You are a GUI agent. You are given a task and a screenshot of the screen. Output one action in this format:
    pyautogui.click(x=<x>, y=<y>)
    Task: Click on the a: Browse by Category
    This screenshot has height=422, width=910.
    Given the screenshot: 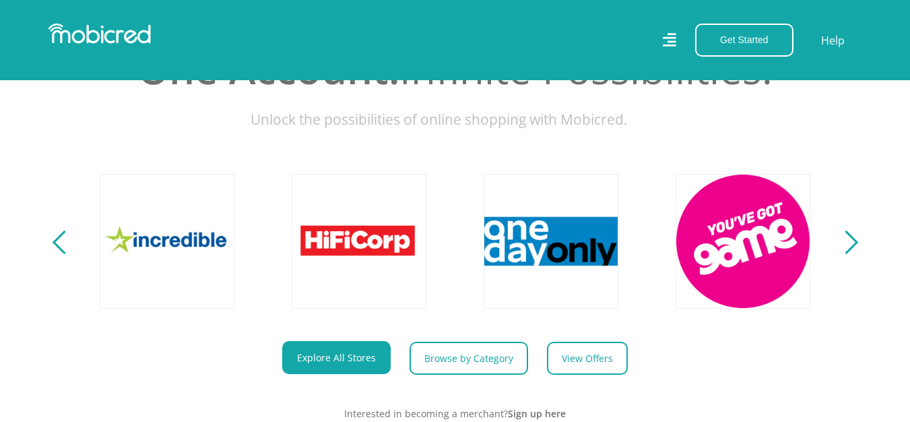 What is the action you would take?
    pyautogui.click(x=469, y=358)
    